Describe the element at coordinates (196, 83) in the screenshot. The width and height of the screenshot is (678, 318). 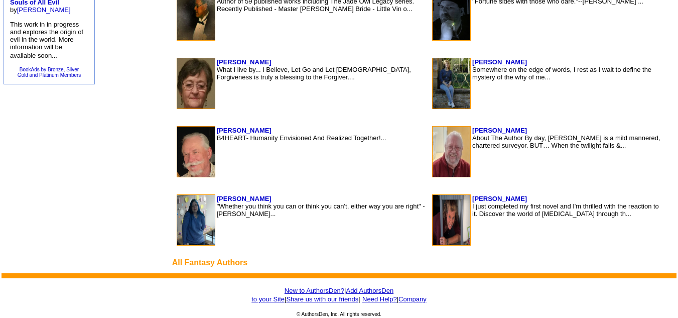
I see `img: 14367.jpg` at that location.